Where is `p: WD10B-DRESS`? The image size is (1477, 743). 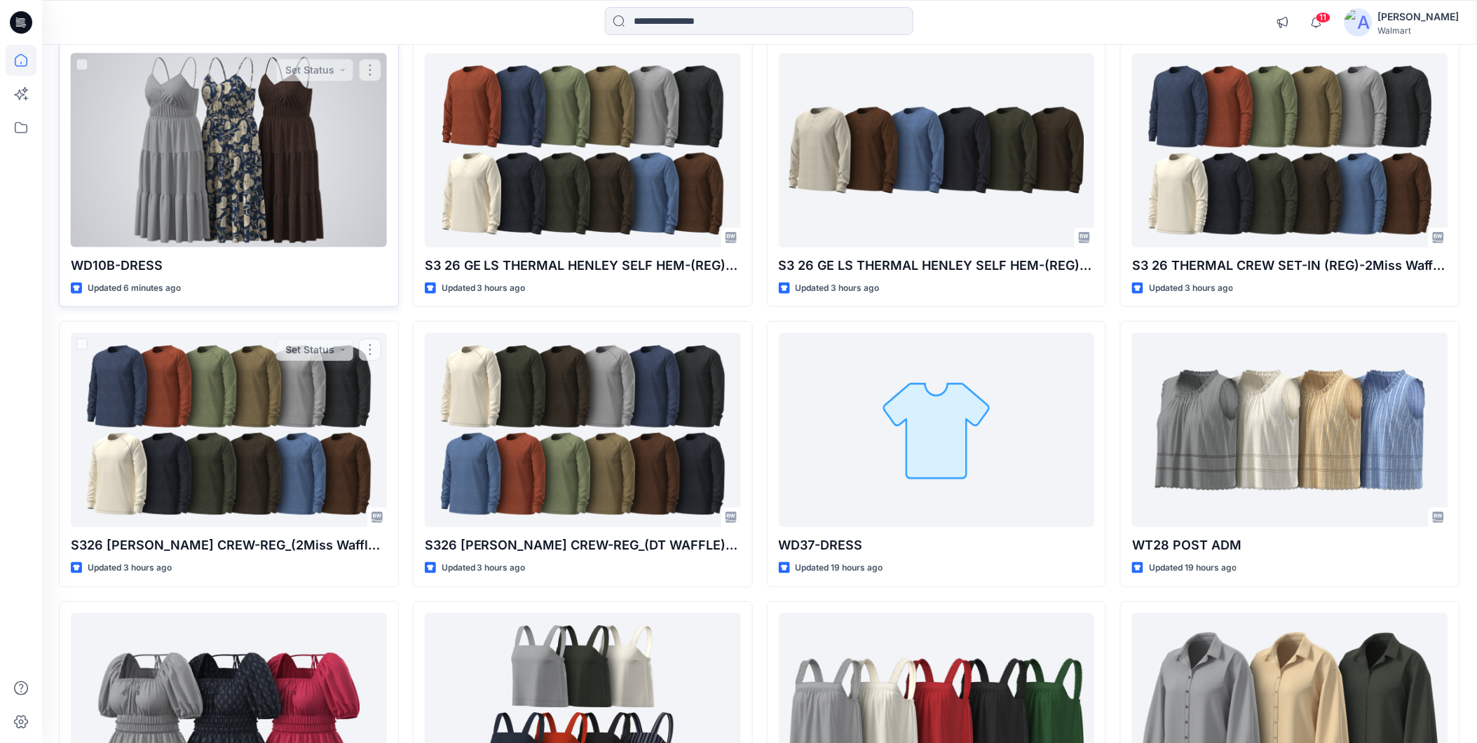 p: WD10B-DRESS is located at coordinates (229, 266).